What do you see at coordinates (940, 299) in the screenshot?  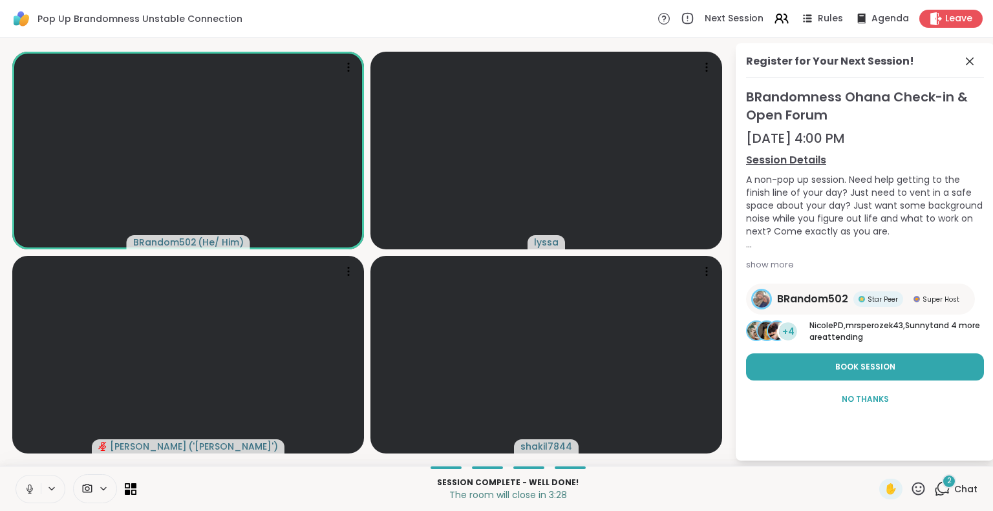 I see `span: Super Host` at bounding box center [940, 299].